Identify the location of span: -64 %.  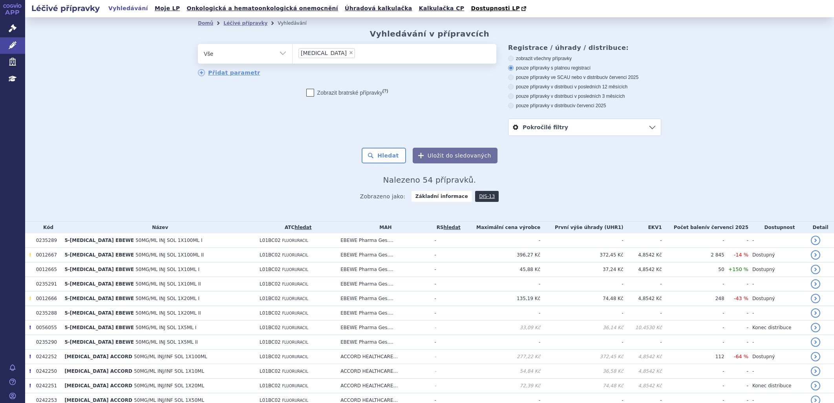
(741, 356).